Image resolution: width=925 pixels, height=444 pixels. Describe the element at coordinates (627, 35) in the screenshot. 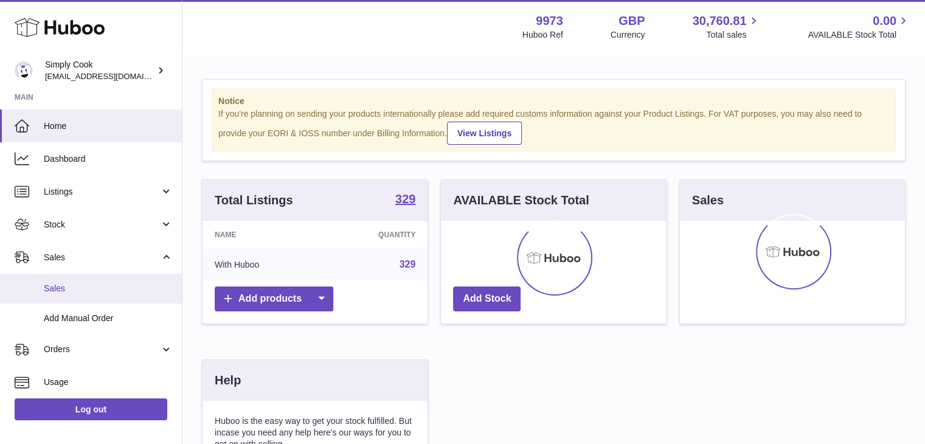

I see `div: Currency` at that location.